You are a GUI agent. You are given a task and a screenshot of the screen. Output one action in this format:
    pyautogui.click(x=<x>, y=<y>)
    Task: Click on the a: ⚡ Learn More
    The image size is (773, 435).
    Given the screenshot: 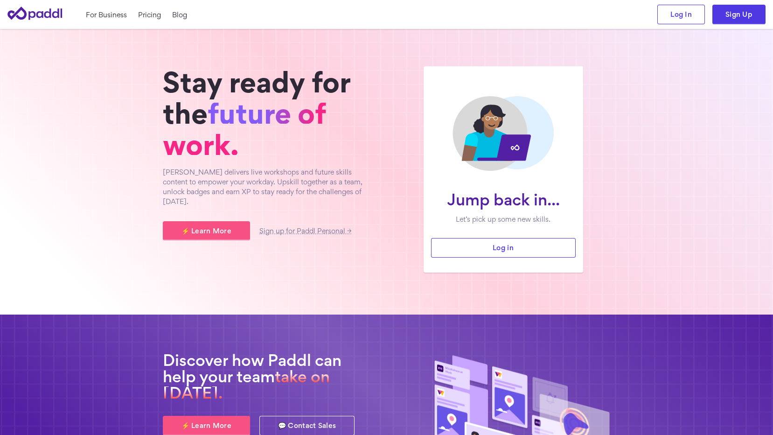 What is the action you would take?
    pyautogui.click(x=206, y=231)
    